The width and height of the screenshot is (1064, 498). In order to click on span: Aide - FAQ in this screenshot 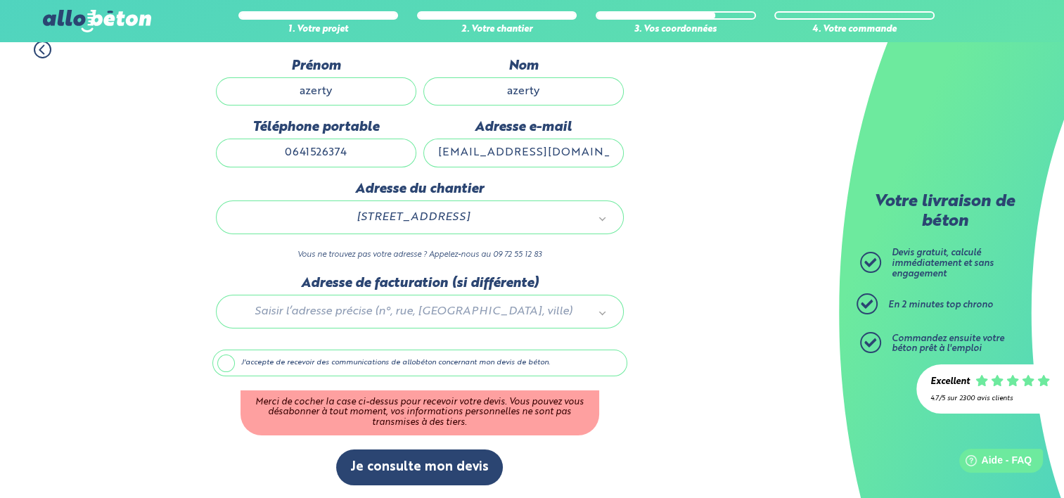, I will do `click(68, 17)`.